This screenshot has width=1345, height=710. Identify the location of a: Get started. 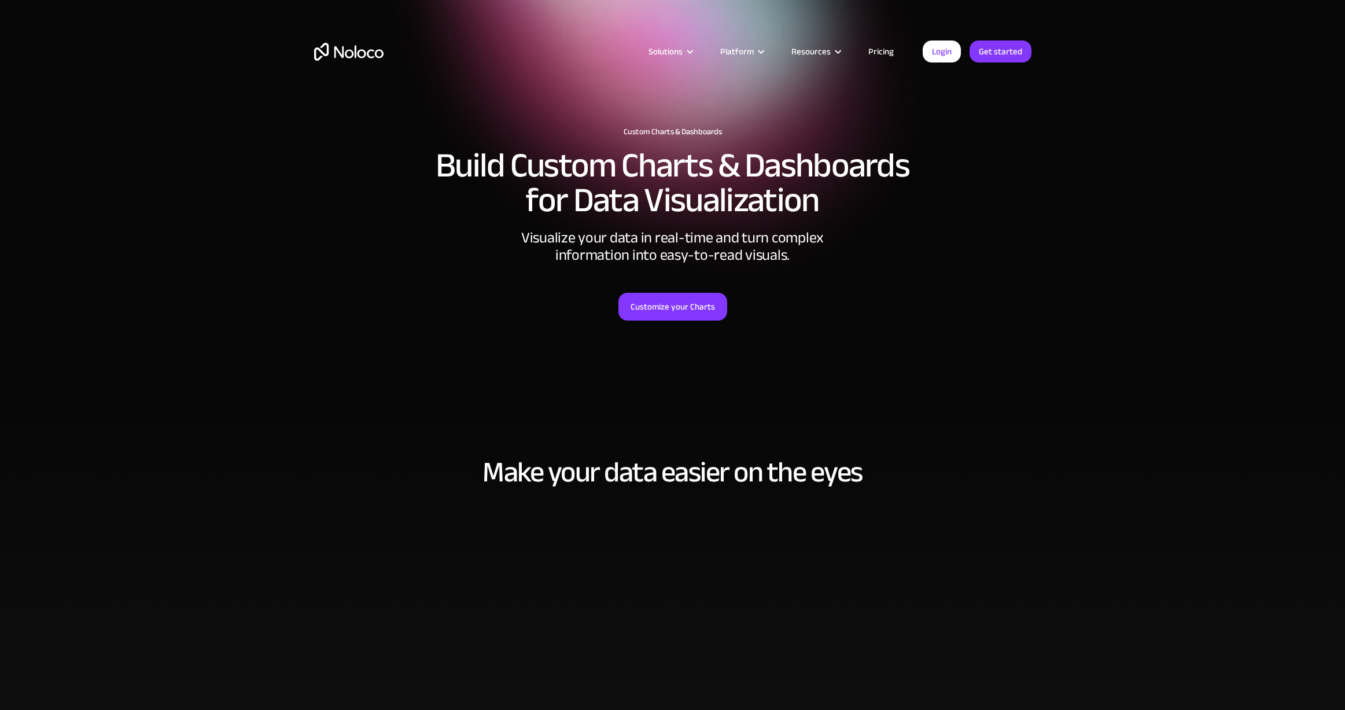
(1000, 51).